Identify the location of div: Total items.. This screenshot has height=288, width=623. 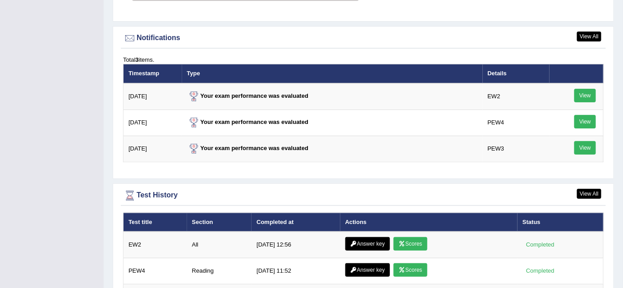
(364, 60).